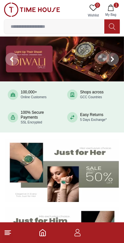 The image size is (124, 243). I want to click on span: 1, so click(116, 5).